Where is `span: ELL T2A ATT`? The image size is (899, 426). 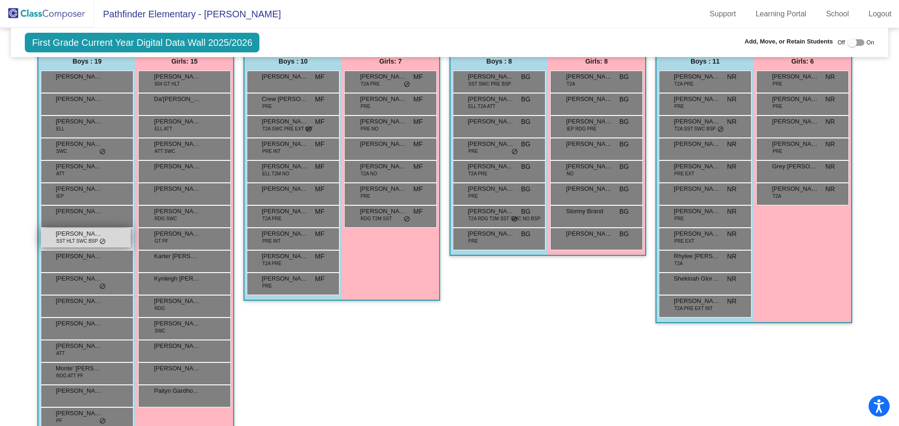
span: ELL T2A ATT is located at coordinates (482, 106).